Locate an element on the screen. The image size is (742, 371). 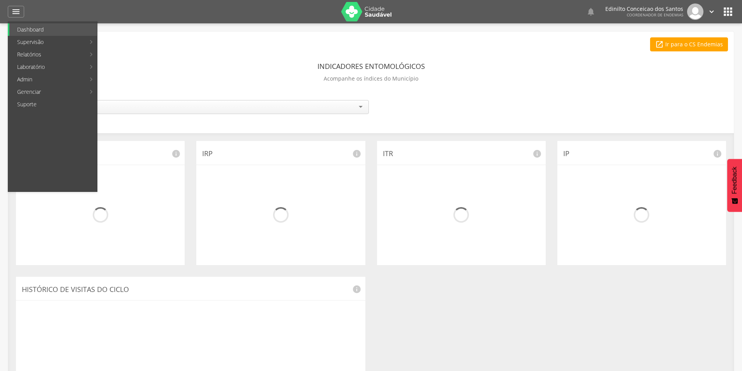
a: Dashboard is located at coordinates (53, 30).